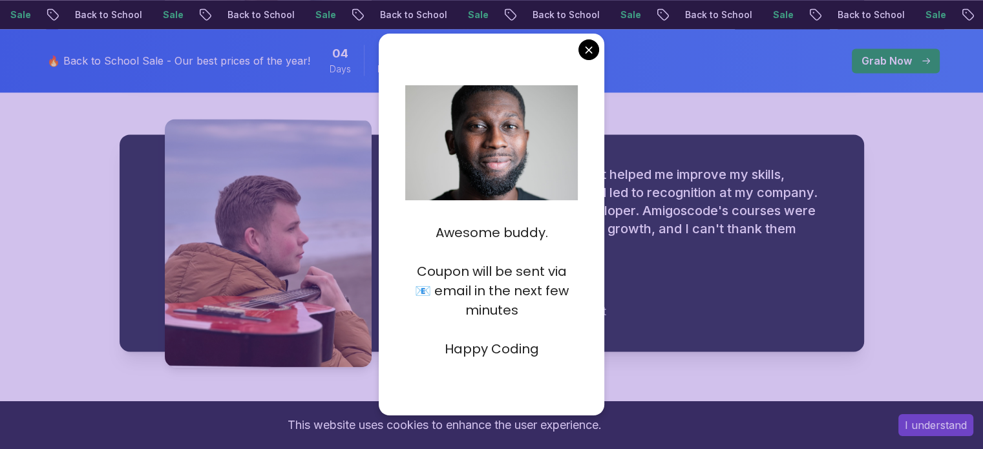  Describe the element at coordinates (444, 425) in the screenshot. I see `div: This website uses cookies to enhance the user experience.` at that location.